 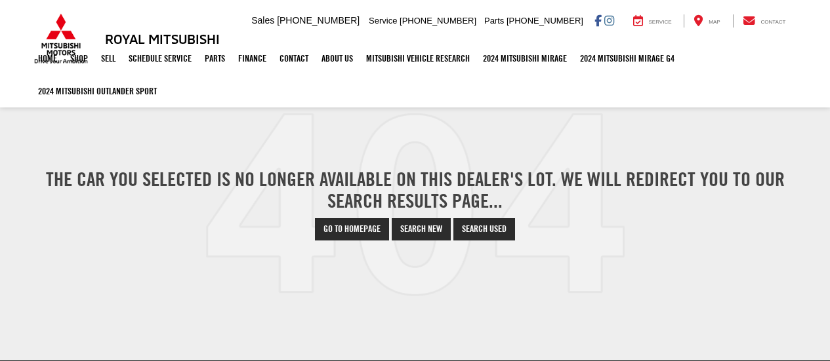 I want to click on a: Instagram: Click to visit our Instagram page, so click(x=609, y=20).